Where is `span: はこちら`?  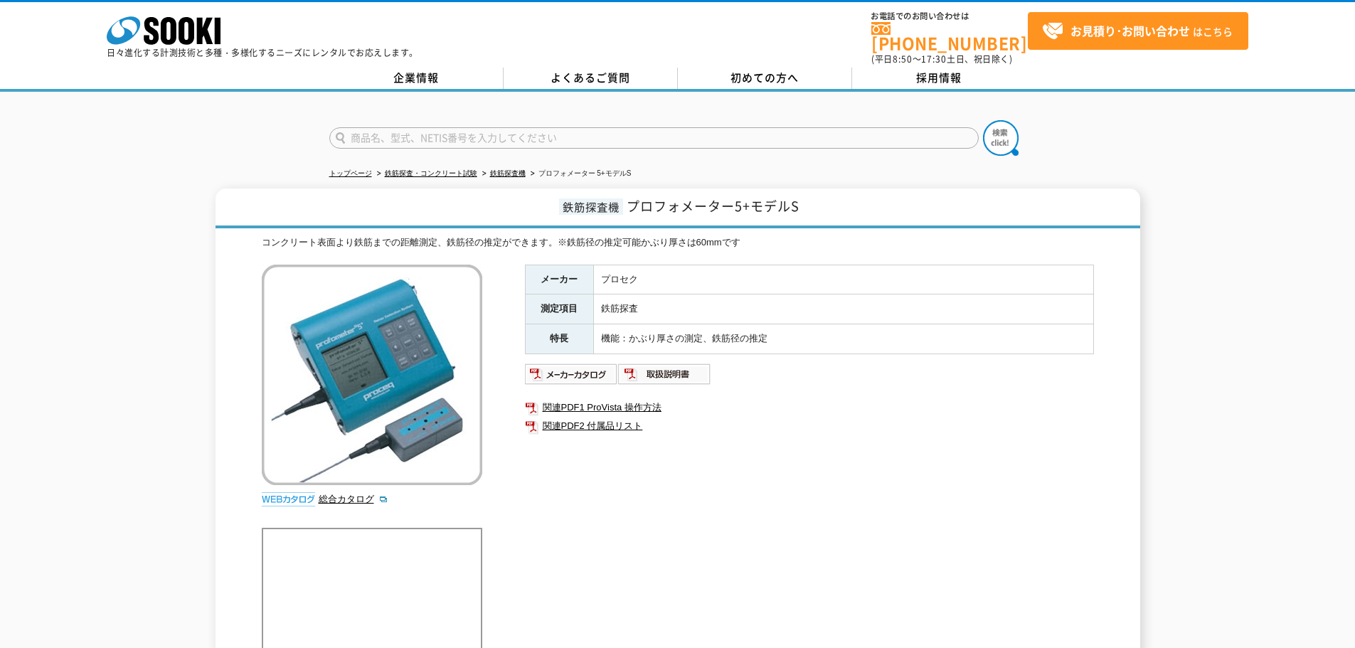 span: はこちら is located at coordinates (1138, 31).